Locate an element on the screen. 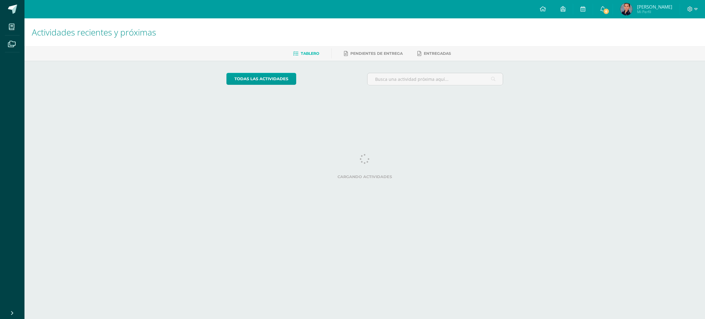 Image resolution: width=705 pixels, height=319 pixels. input: Busca una actividad próxima aquí... is located at coordinates (435, 79).